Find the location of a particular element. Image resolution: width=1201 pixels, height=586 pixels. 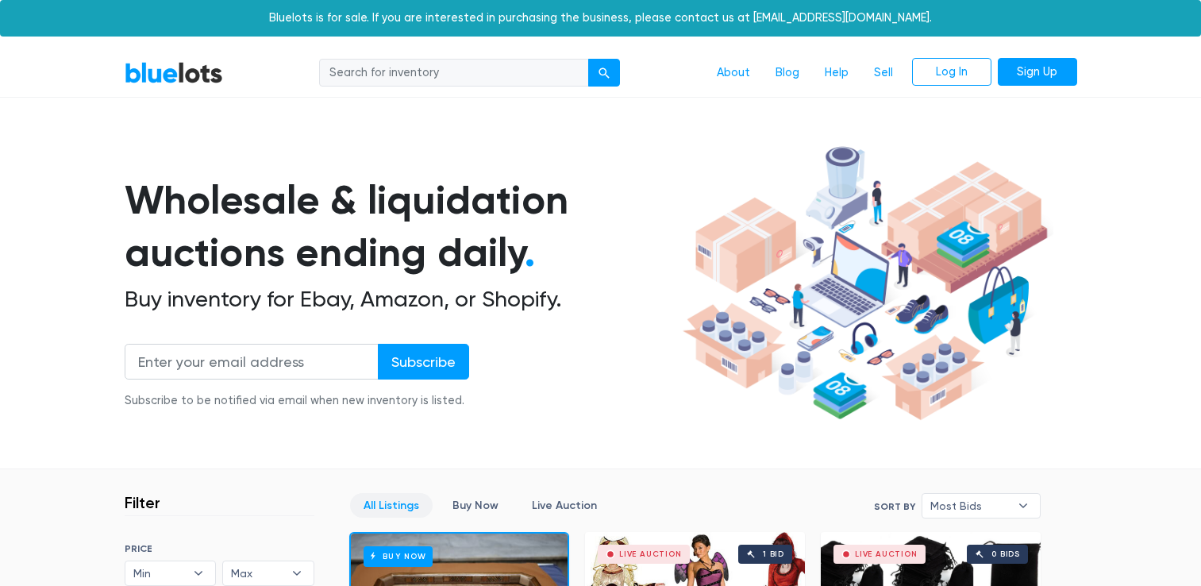

a: BlueLots is located at coordinates (174, 72).